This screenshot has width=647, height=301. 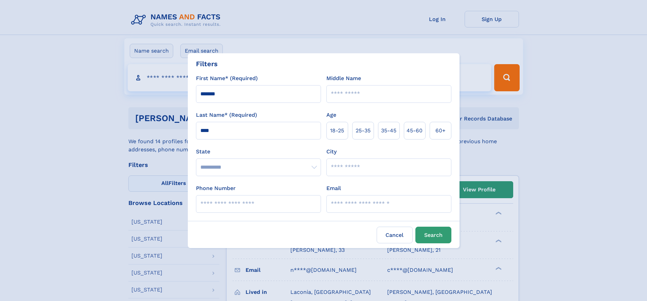 What do you see at coordinates (227, 115) in the screenshot?
I see `label: Last Name* (Required)` at bounding box center [227, 115].